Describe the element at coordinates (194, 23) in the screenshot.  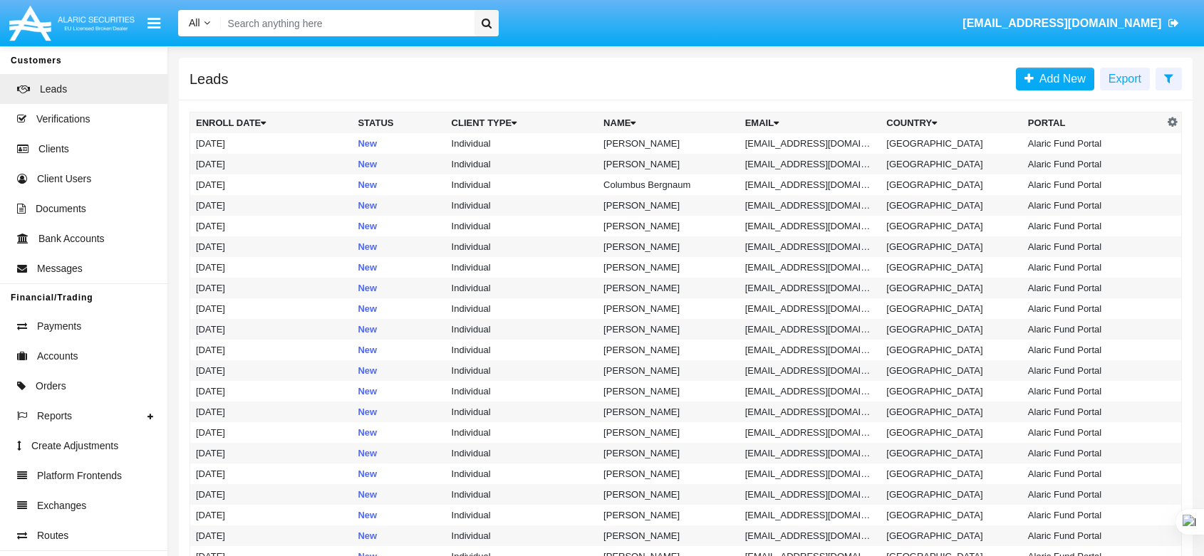
I see `span: All` at that location.